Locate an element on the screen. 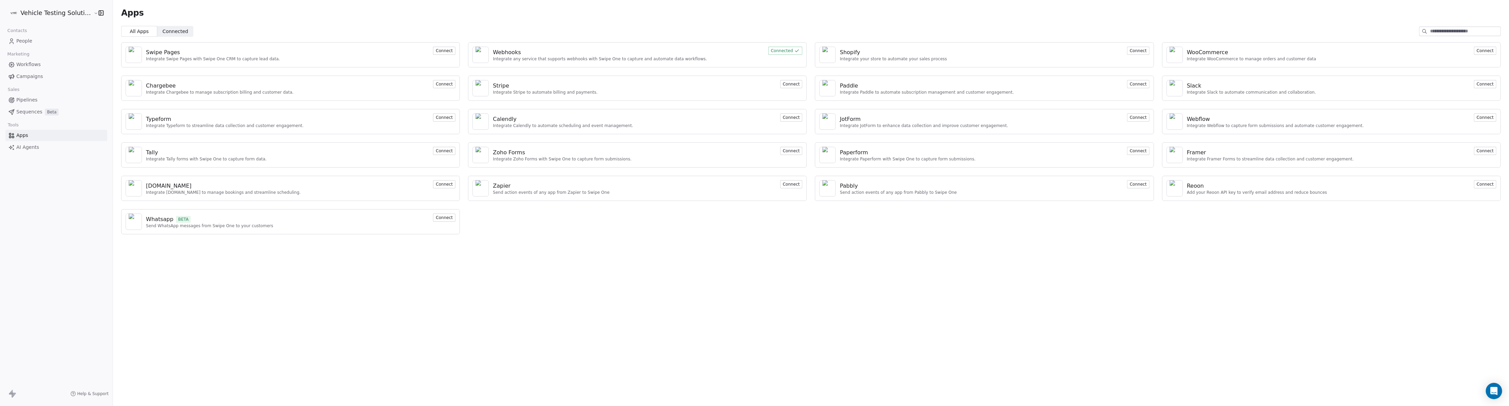 The image size is (1509, 406). div: Paperform is located at coordinates (853, 152).